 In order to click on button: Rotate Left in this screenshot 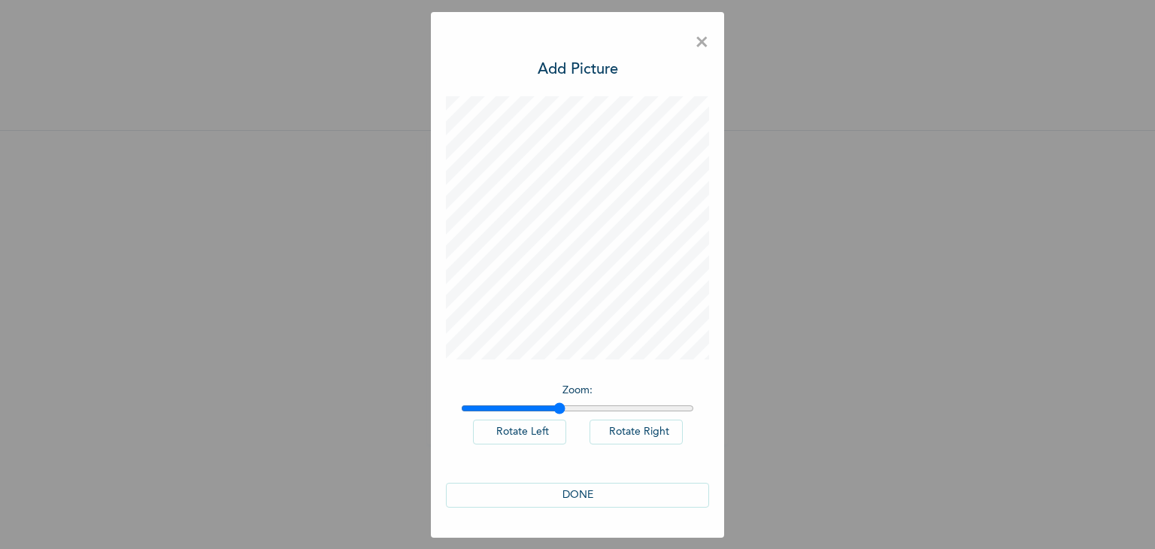, I will do `click(520, 432)`.